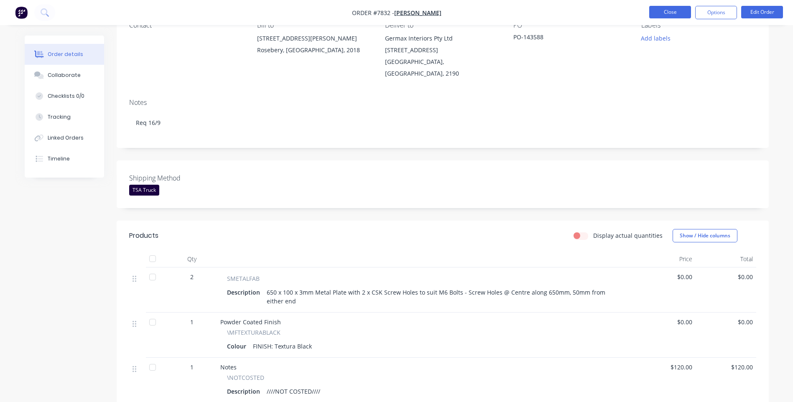 The image size is (793, 402). I want to click on button: Collaborate, so click(64, 75).